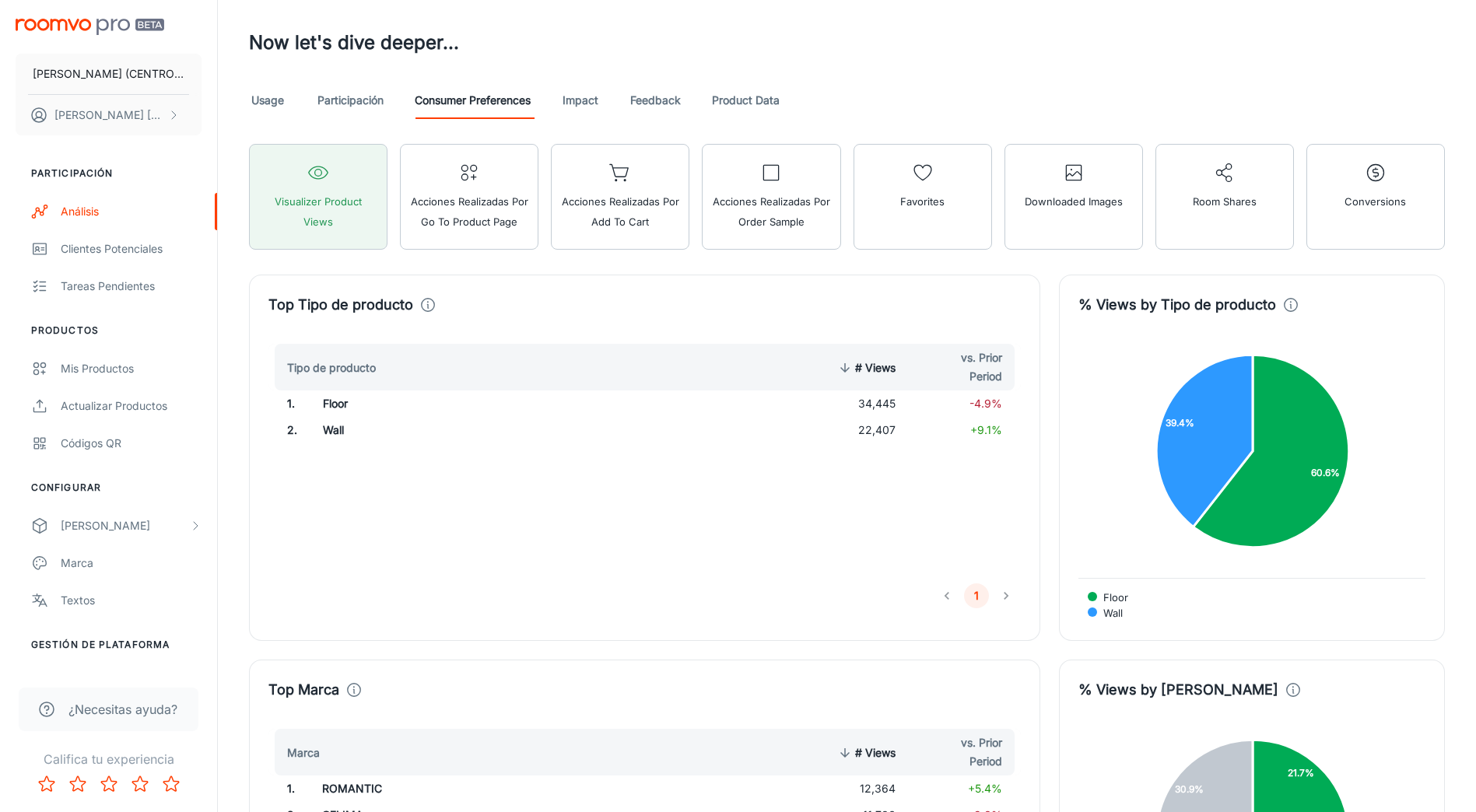 The image size is (1476, 812). What do you see at coordinates (131, 563) in the screenshot?
I see `div: Marca` at bounding box center [131, 563].